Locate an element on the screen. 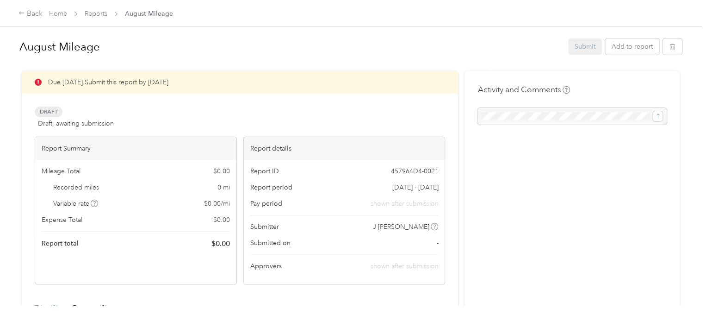  span: Recorded miles is located at coordinates (76, 187).